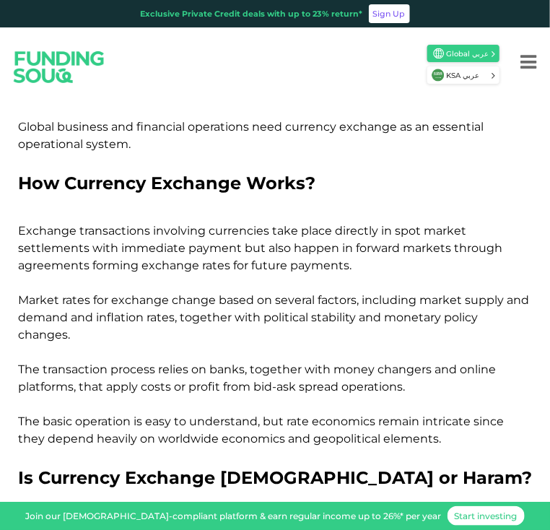 Image resolution: width=550 pixels, height=530 pixels. Describe the element at coordinates (528, 62) in the screenshot. I see `button: Menu` at that location.